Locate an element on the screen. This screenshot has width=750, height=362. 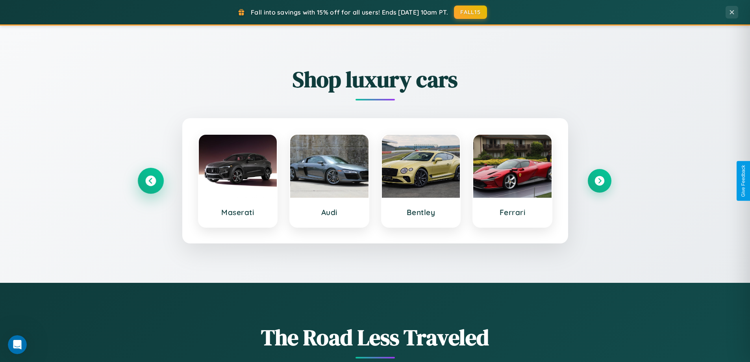
h3: Ferrari is located at coordinates (512, 212).